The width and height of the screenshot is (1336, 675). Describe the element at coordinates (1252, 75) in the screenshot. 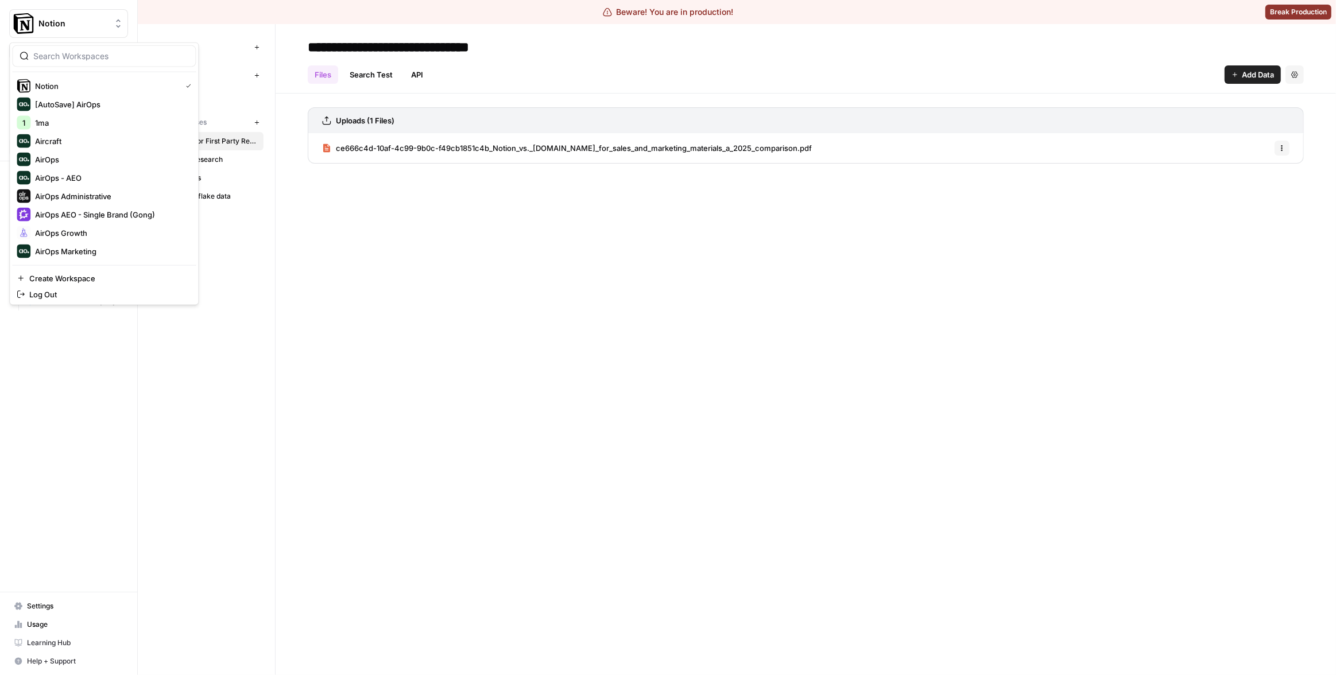

I see `button: Add Data` at that location.